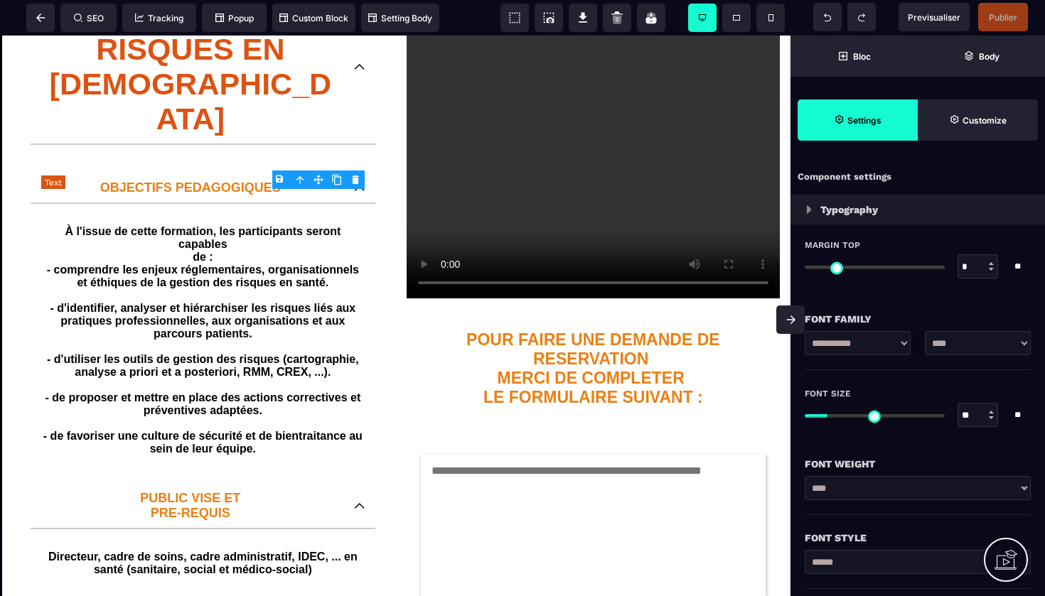 This screenshot has width=1045, height=596. I want to click on span: View components, so click(514, 18).